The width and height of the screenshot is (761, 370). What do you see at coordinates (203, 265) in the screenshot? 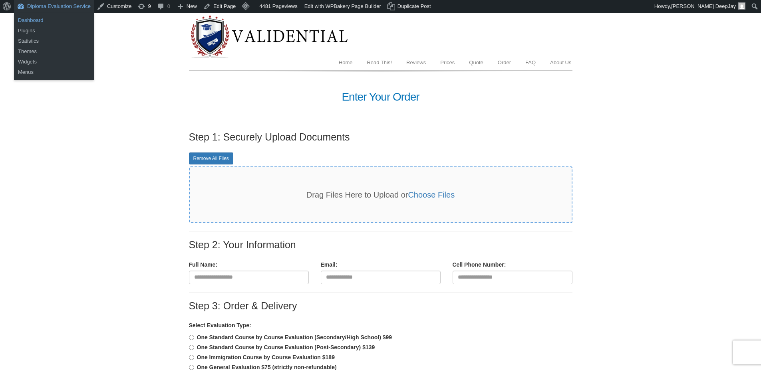
I see `label: Full Name:` at bounding box center [203, 265].